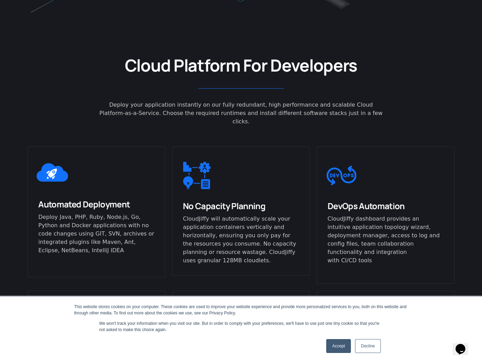 This screenshot has height=362, width=482. What do you see at coordinates (338, 346) in the screenshot?
I see `a: Accept` at bounding box center [338, 346].